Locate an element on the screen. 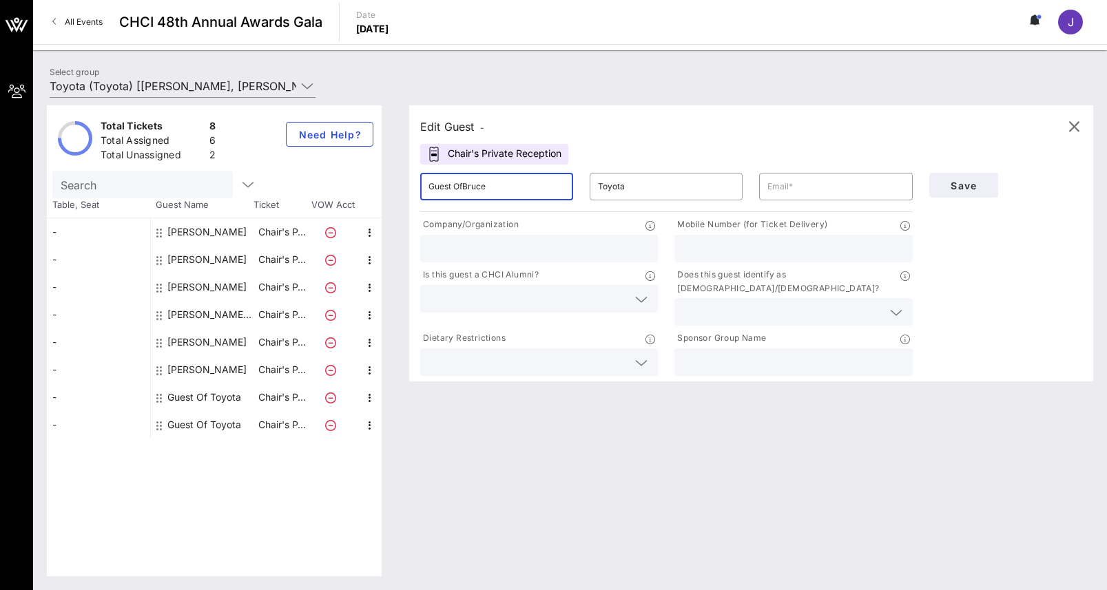 This screenshot has height=590, width=1107. div: Total Assigned is located at coordinates (152, 142).